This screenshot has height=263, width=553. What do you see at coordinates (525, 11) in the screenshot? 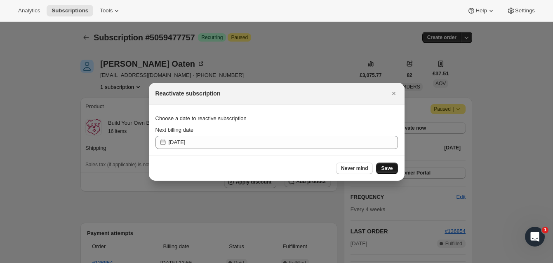
I see `span: Settings` at bounding box center [525, 11].